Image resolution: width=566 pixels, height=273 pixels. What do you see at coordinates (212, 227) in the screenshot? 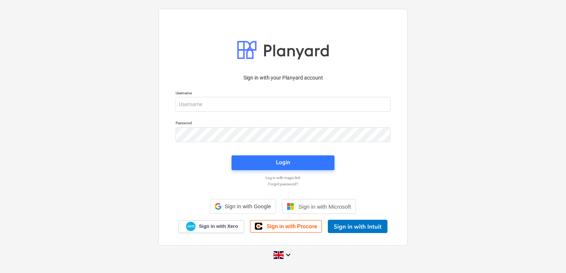
I see `a: Sign in with Xero` at bounding box center [212, 227].